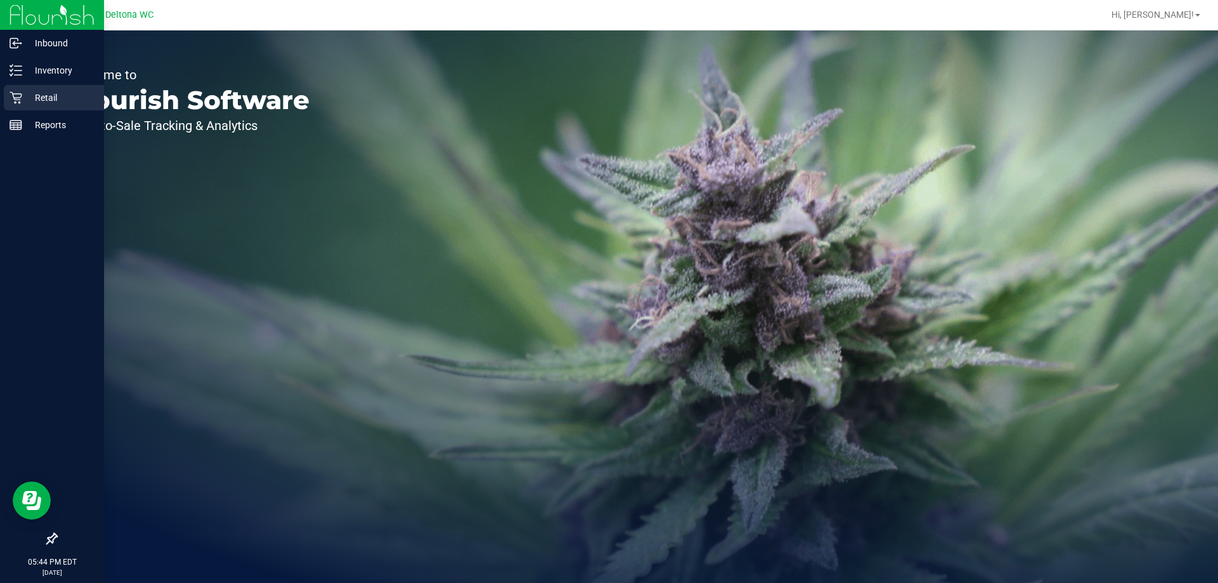 This screenshot has height=583, width=1218. What do you see at coordinates (16, 43) in the screenshot?
I see `inline-svg: Inbound` at bounding box center [16, 43].